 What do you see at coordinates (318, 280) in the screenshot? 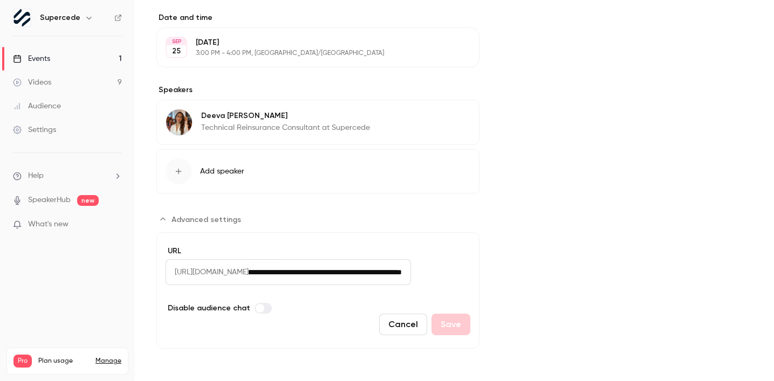
I see `section: Advanced settings` at bounding box center [318, 280].